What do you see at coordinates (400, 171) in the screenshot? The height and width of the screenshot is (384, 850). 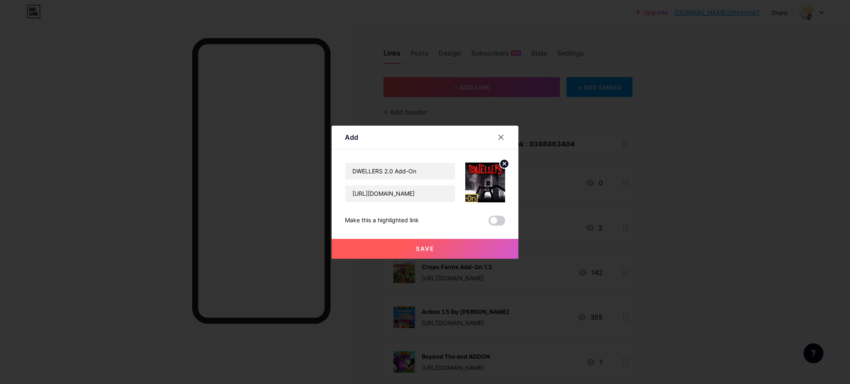 I see `input: Title` at bounding box center [400, 171].